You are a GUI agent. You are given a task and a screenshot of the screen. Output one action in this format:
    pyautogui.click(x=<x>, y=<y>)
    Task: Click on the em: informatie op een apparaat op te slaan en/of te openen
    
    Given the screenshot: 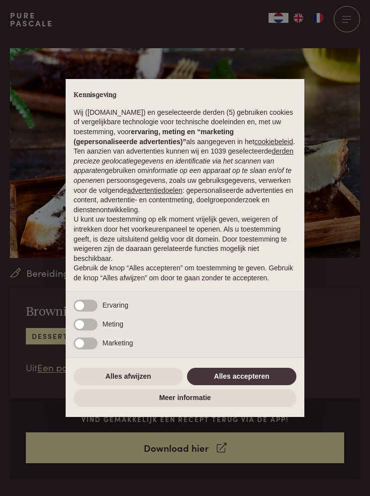 What is the action you would take?
    pyautogui.click(x=182, y=175)
    